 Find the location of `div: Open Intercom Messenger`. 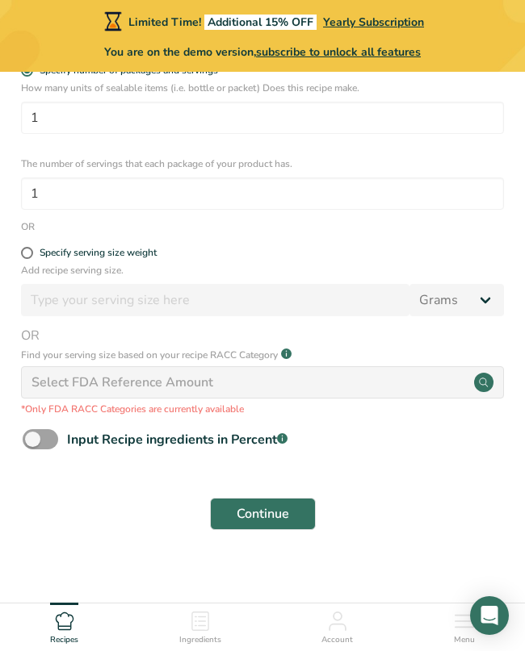

div: Open Intercom Messenger is located at coordinates (489, 616).